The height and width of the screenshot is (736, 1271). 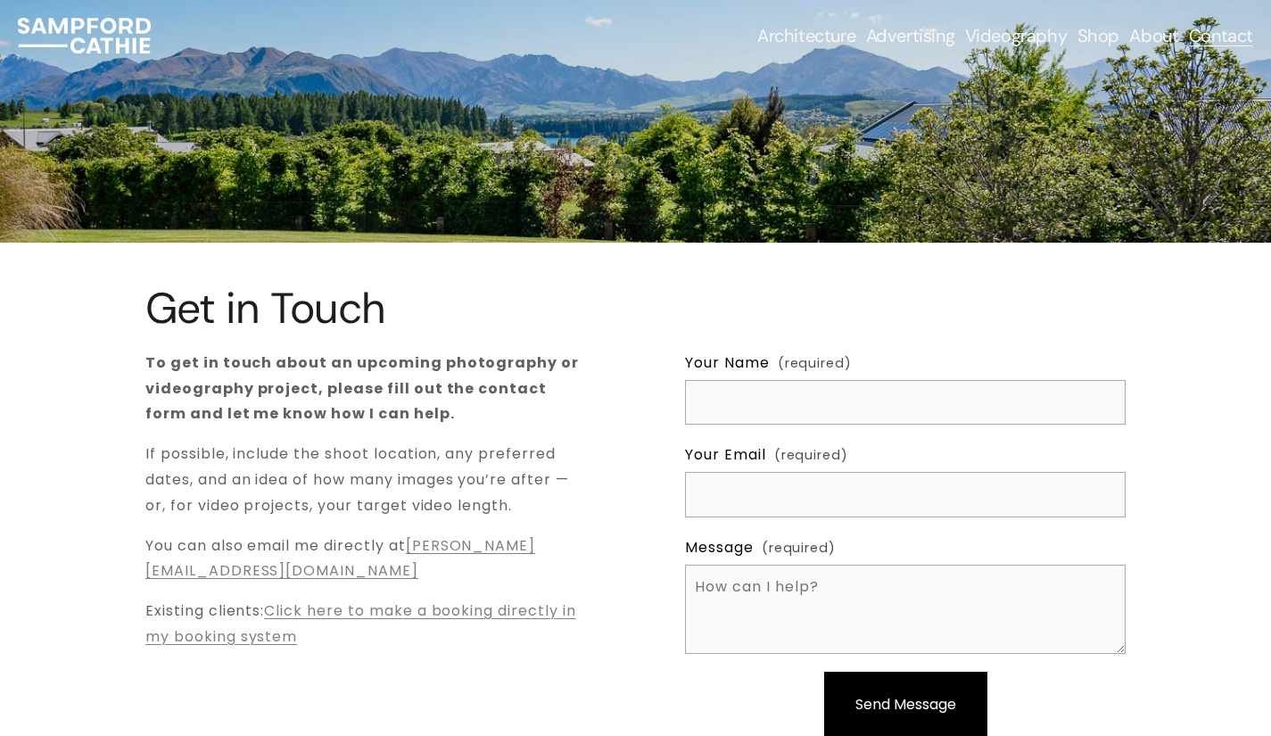 I want to click on p: Existing clients:, so click(x=366, y=625).